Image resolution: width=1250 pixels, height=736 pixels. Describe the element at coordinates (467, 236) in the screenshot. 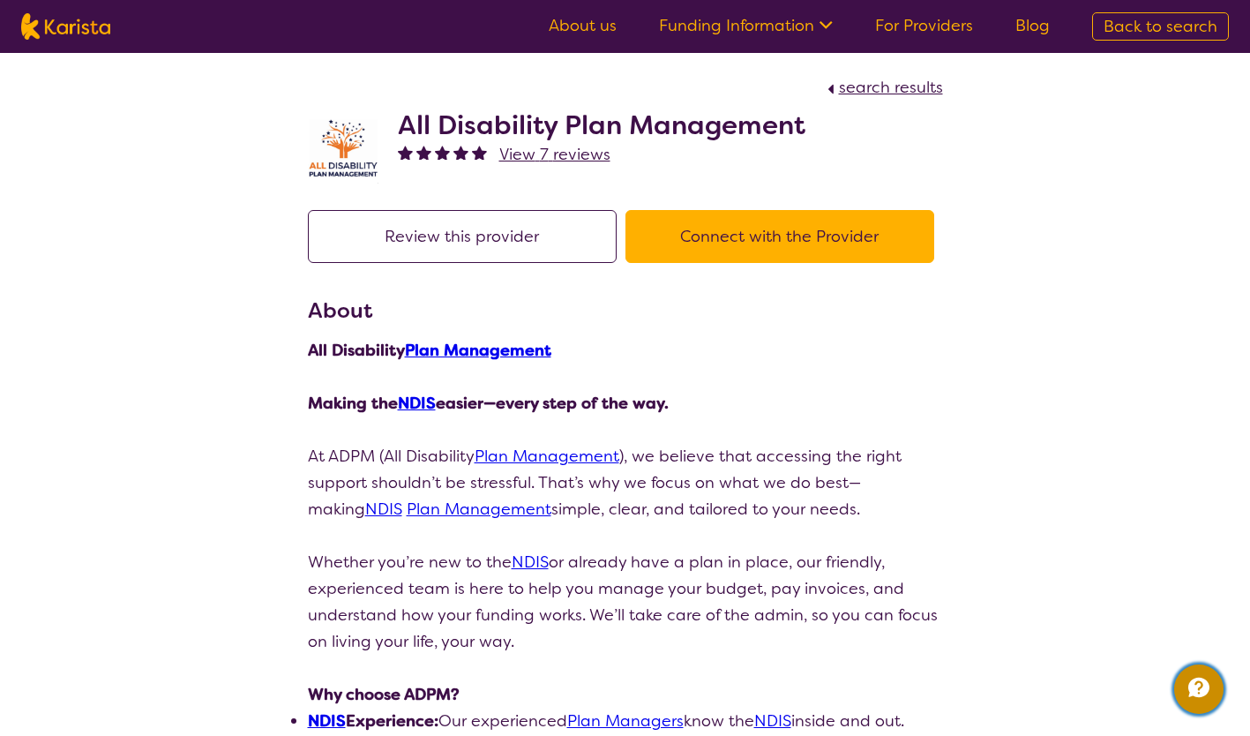

I see `a: Review this provider` at that location.